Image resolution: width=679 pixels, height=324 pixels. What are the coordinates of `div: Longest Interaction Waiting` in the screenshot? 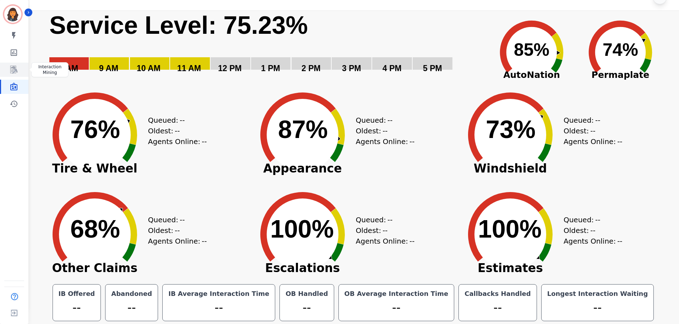 It's located at (598, 293).